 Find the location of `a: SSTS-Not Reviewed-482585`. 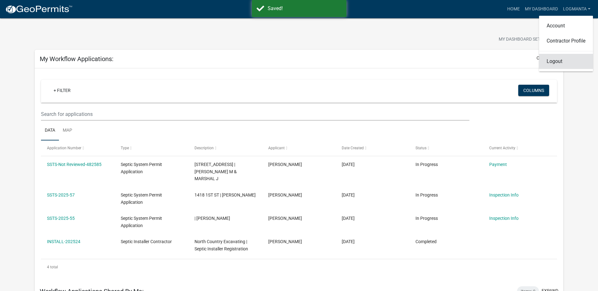

a: SSTS-Not Reviewed-482585 is located at coordinates (74, 165).